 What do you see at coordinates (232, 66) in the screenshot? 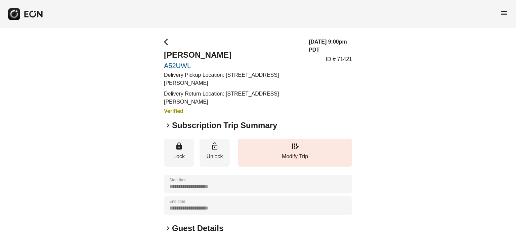
I see `a: A52UWL` at bounding box center [232, 66].